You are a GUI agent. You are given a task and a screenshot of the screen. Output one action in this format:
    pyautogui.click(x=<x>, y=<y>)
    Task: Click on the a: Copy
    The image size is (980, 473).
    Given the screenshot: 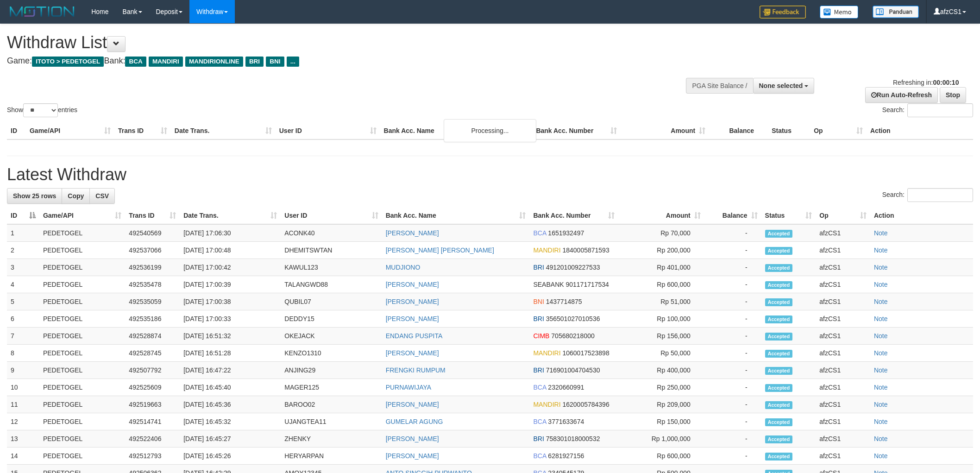 What is the action you would take?
    pyautogui.click(x=75, y=196)
    